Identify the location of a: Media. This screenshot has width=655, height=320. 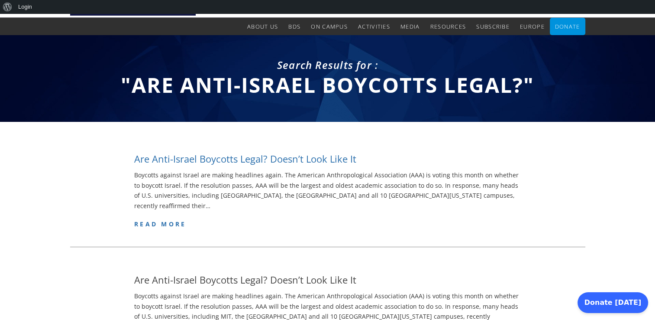
(410, 26).